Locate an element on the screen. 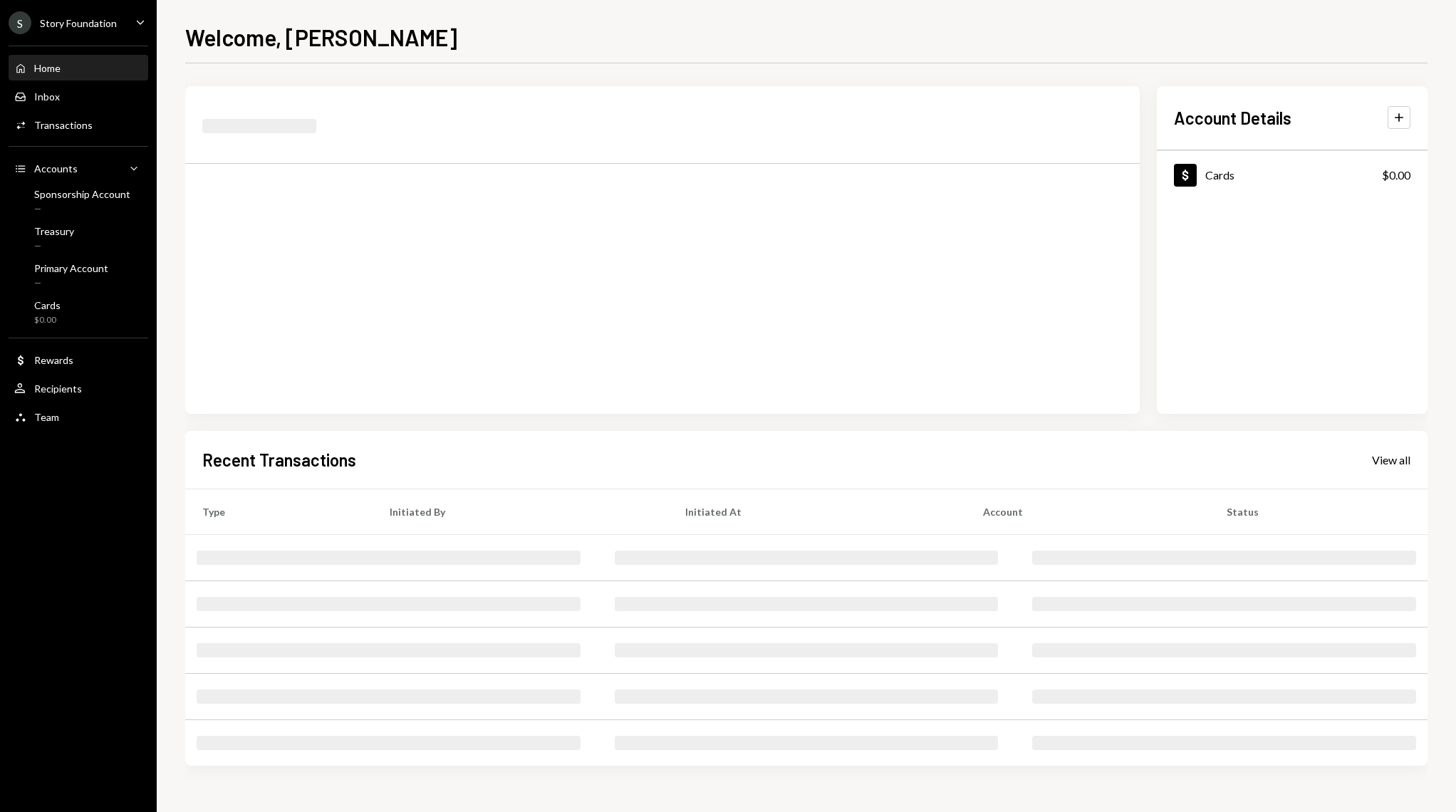 The width and height of the screenshot is (1456, 812). a: Inbox is located at coordinates (79, 96).